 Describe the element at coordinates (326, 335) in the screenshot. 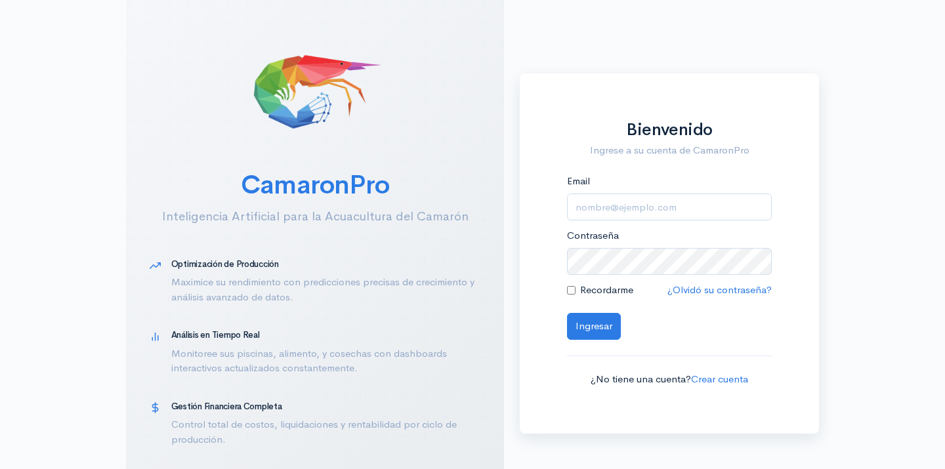

I see `h5: Análisis en Tiempo Real` at that location.